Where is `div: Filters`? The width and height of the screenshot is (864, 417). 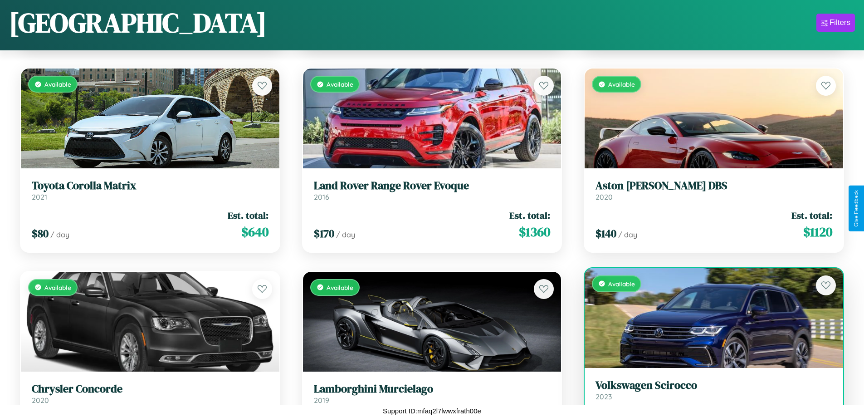
div: Filters is located at coordinates (840, 23).